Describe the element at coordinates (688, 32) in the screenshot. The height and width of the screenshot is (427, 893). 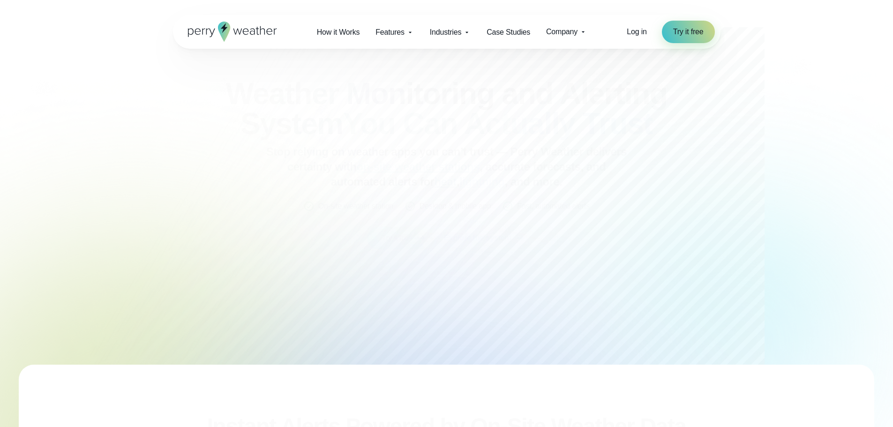
I see `a: Try it free` at that location.